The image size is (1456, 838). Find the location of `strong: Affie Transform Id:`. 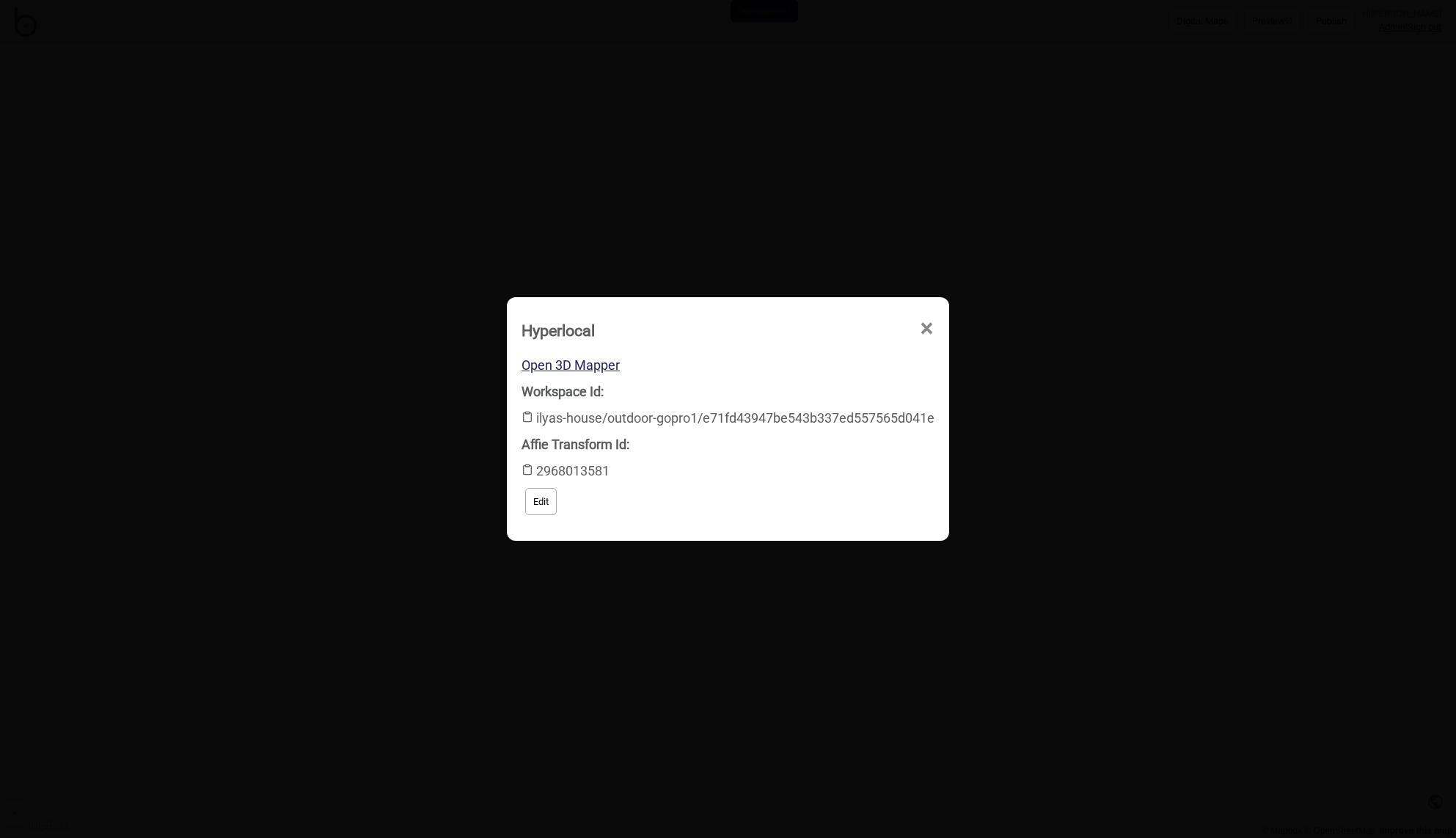

strong: Affie Transform Id: is located at coordinates (575, 444).